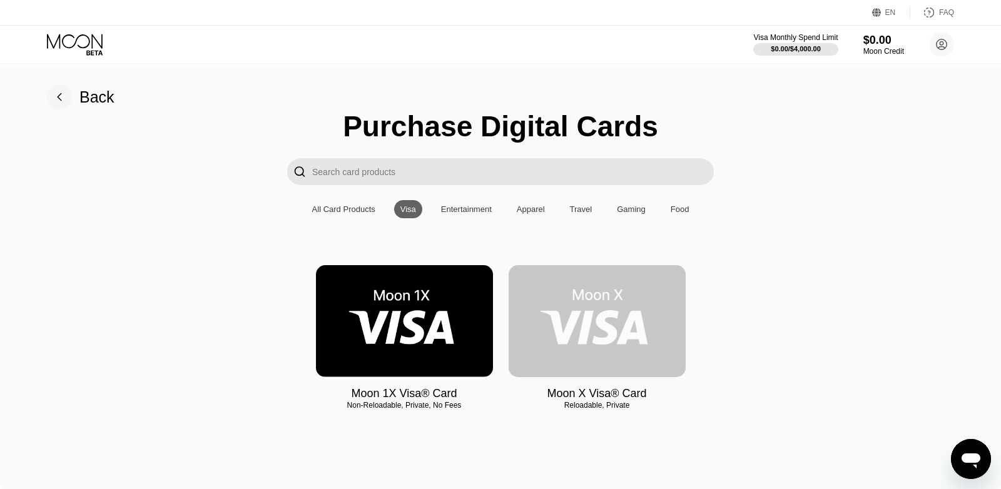  Describe the element at coordinates (596, 394) in the screenshot. I see `div: Moon X Visa® Card` at that location.